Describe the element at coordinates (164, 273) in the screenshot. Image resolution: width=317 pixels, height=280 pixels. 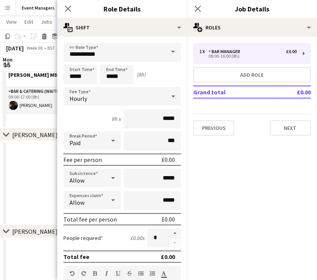
I see `button: Text Color` at that location.